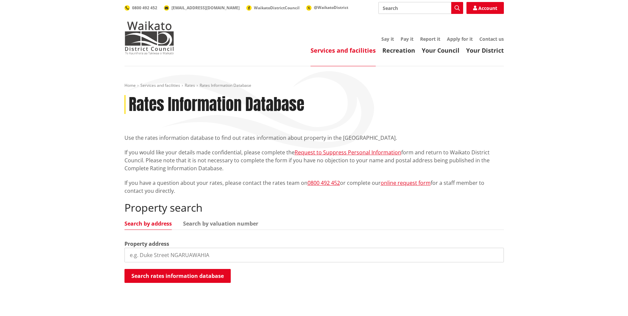  I want to click on img: Waikato District Council - Te Kaunihera aa Takiwaa o Waikato, so click(149, 38).